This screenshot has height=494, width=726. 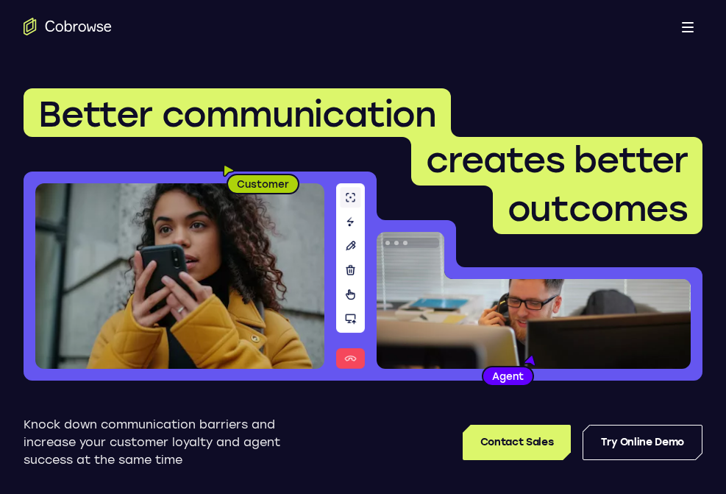 What do you see at coordinates (598, 208) in the screenshot?
I see `span: outcomes` at bounding box center [598, 208].